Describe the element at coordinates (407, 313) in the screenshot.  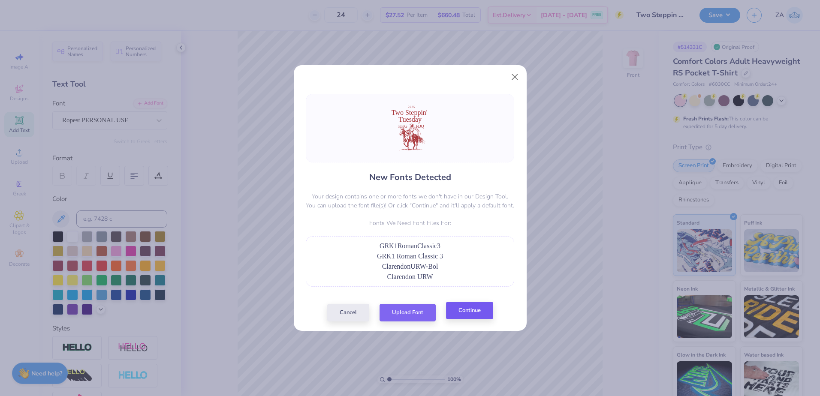
I see `button: Upload Font` at that location.